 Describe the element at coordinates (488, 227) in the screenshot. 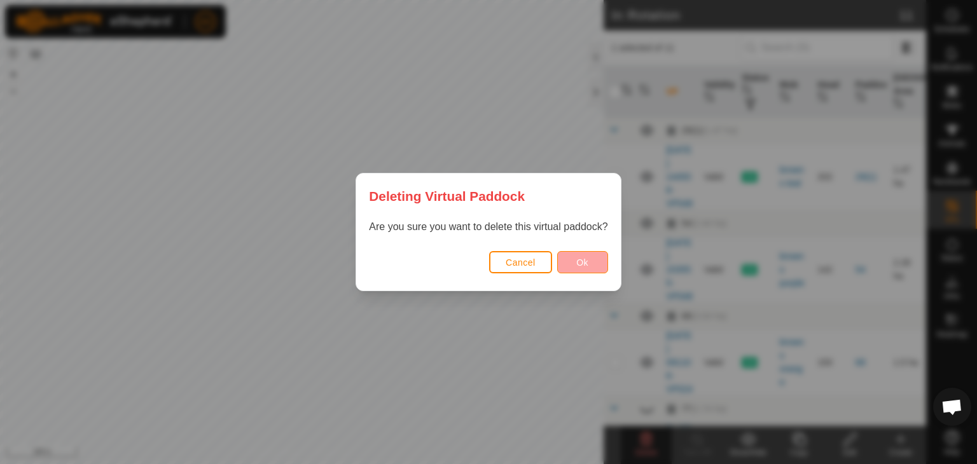

I see `p: Are you sure you want to delete this virtual paddock?` at that location.